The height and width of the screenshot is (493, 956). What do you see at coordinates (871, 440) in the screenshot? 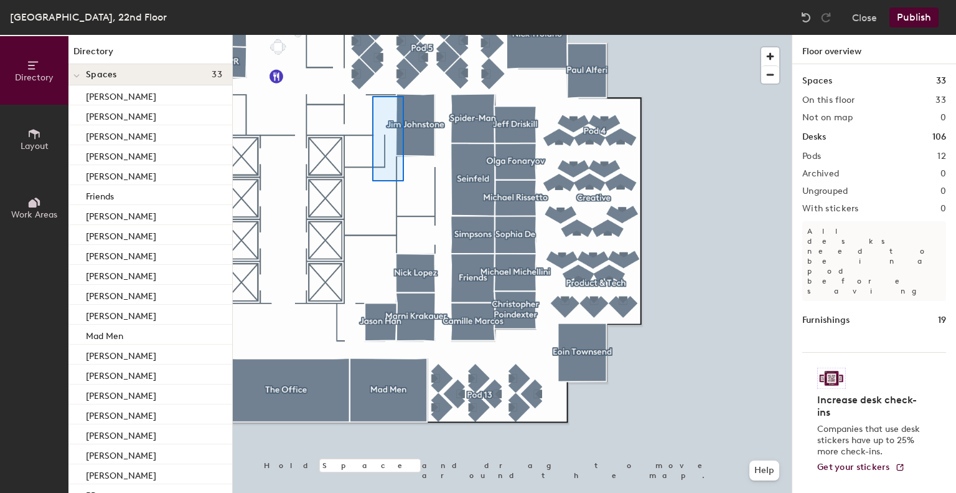
I see `p: Companies that use desk stickers have up to 25% more check-ins.` at bounding box center [871, 440].